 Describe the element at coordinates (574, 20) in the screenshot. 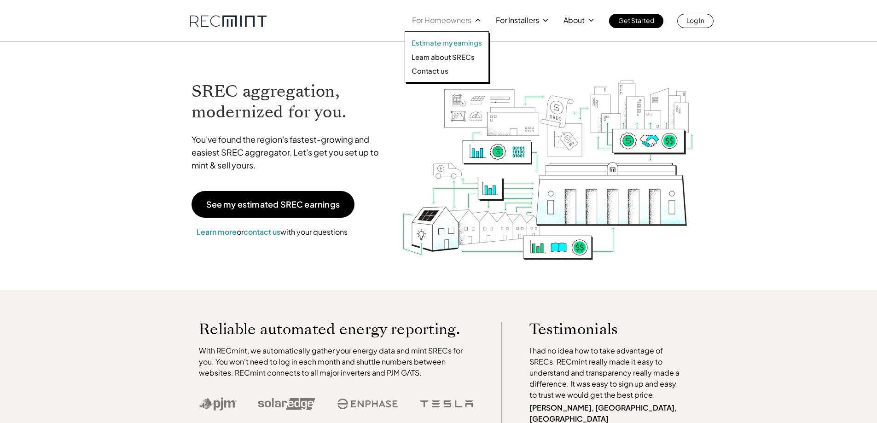

I see `p: About` at that location.